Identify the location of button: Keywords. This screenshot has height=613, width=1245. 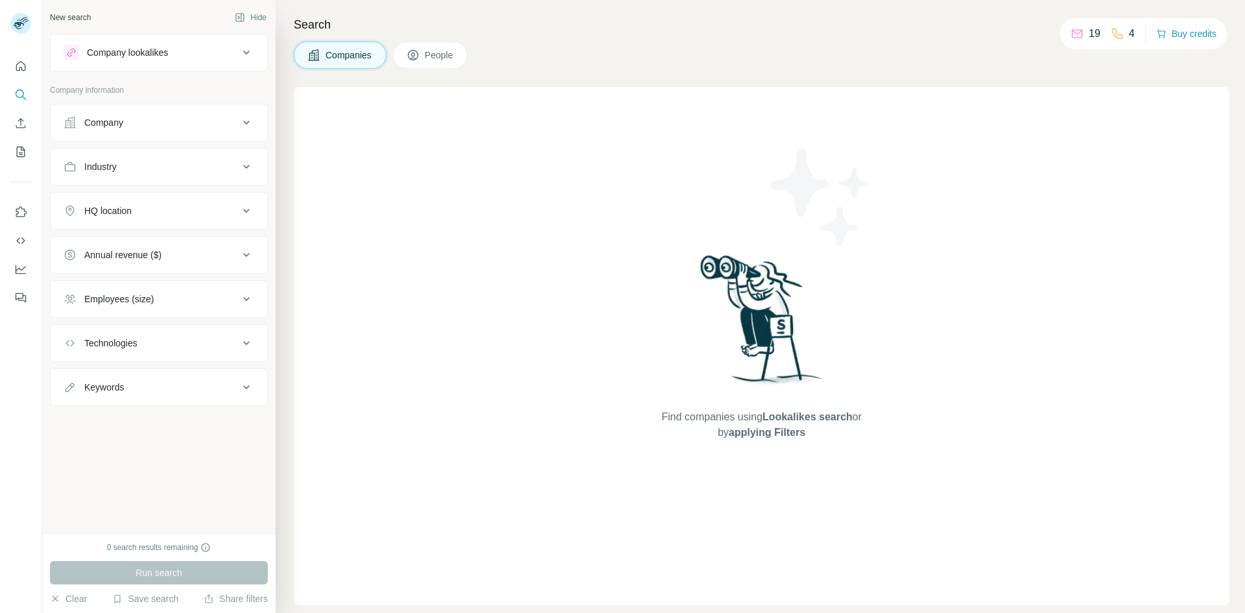
(159, 387).